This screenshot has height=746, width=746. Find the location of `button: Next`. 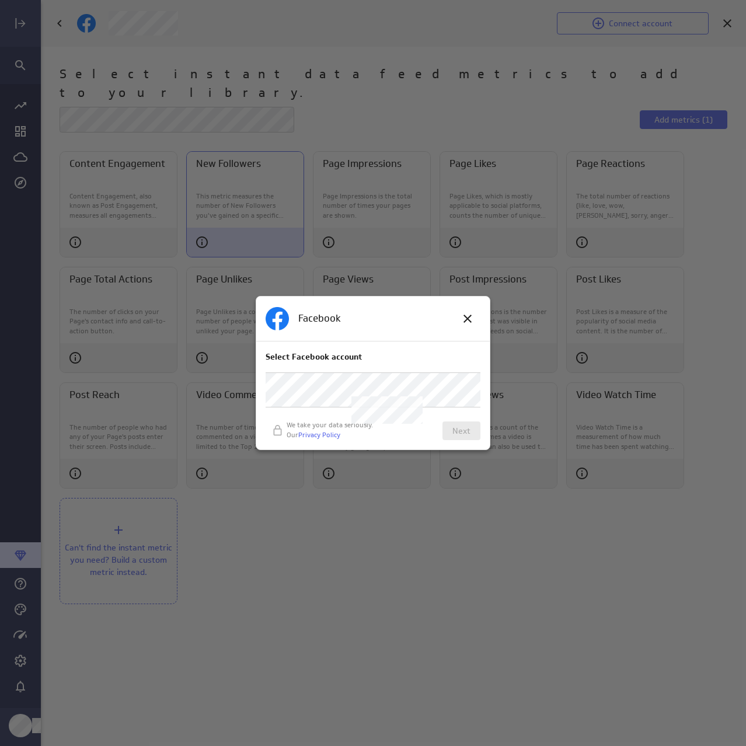

button: Next is located at coordinates (461, 431).